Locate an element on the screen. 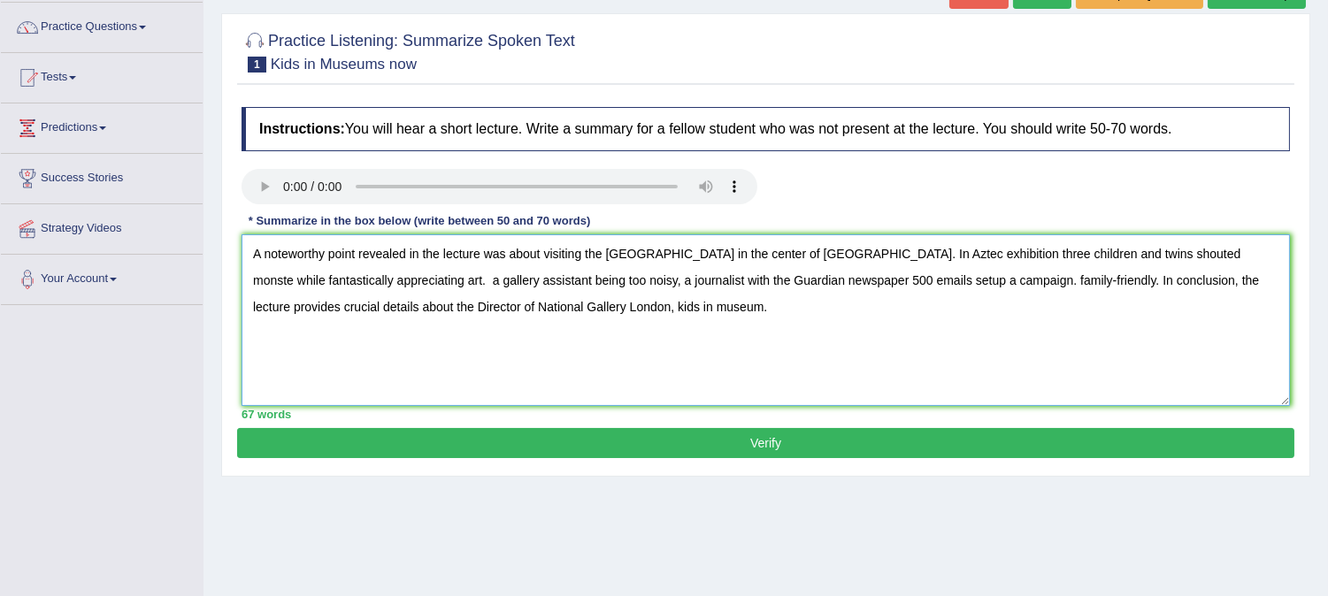 The width and height of the screenshot is (1328, 596). div: 67 words is located at coordinates (765, 414).